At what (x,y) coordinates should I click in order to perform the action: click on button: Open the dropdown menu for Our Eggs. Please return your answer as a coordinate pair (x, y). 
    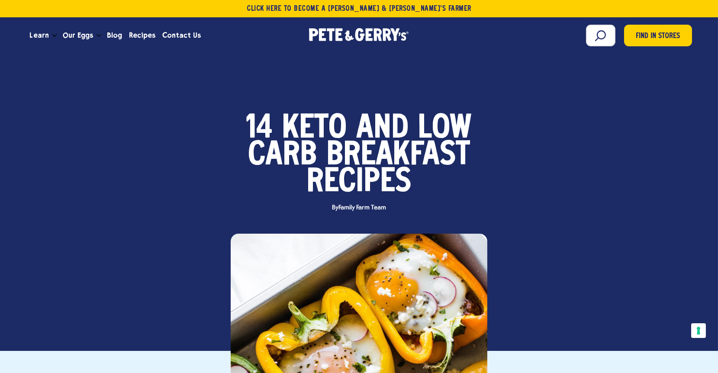
    Looking at the image, I should click on (99, 35).